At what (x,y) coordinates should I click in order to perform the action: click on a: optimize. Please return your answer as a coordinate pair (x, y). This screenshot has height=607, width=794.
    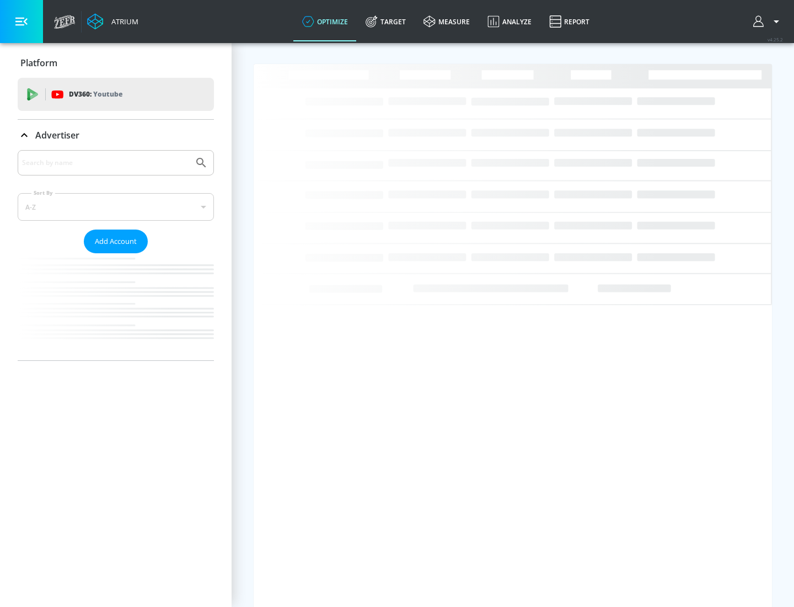
    Looking at the image, I should click on (325, 22).